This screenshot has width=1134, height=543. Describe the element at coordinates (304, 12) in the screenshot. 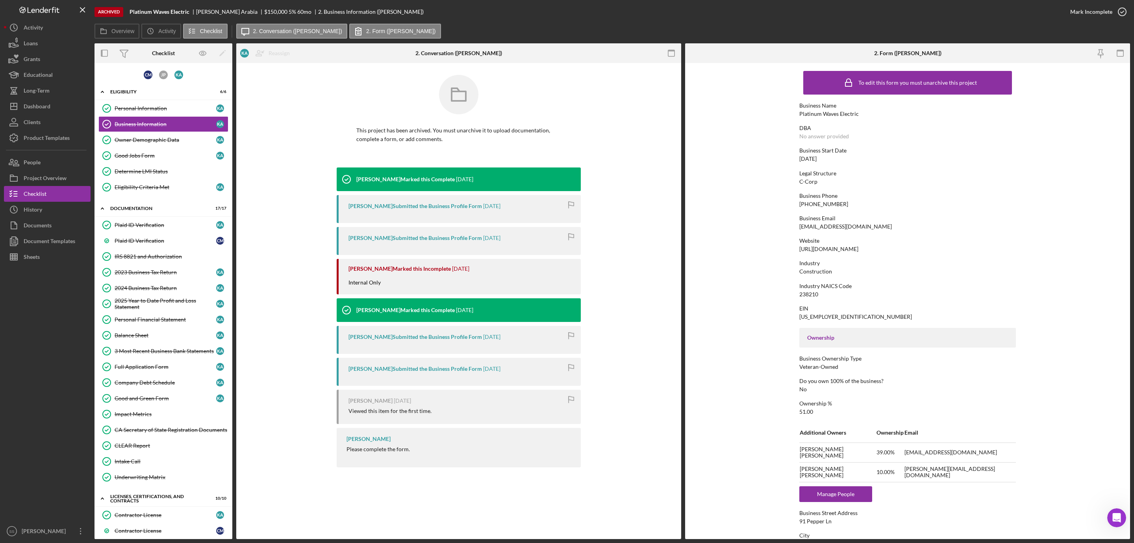

I see `div: 60 mo` at that location.